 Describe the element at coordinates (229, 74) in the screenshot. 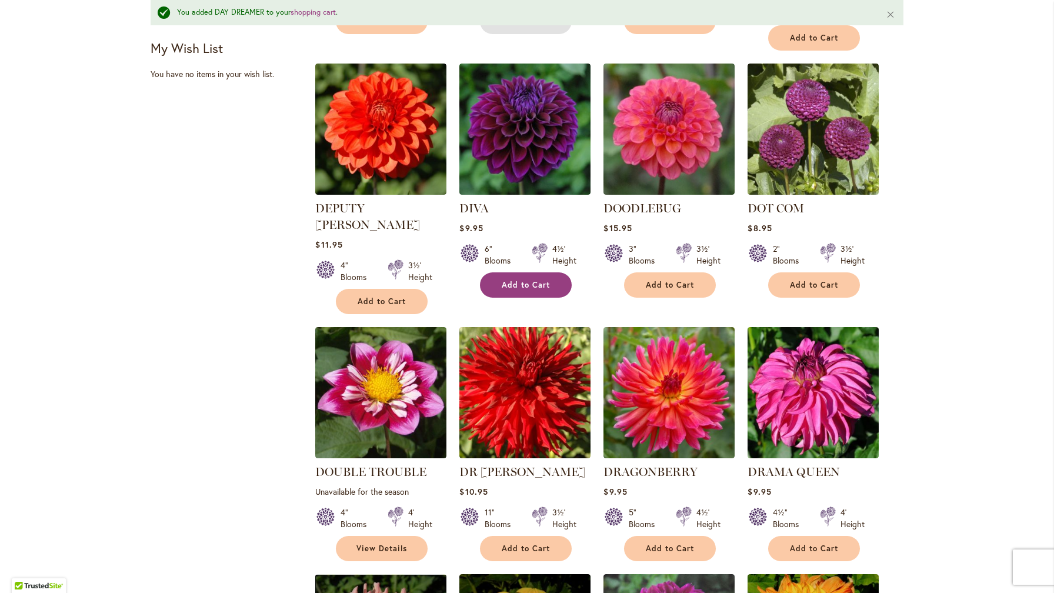

I see `div: You have no items in your wish list.` at that location.